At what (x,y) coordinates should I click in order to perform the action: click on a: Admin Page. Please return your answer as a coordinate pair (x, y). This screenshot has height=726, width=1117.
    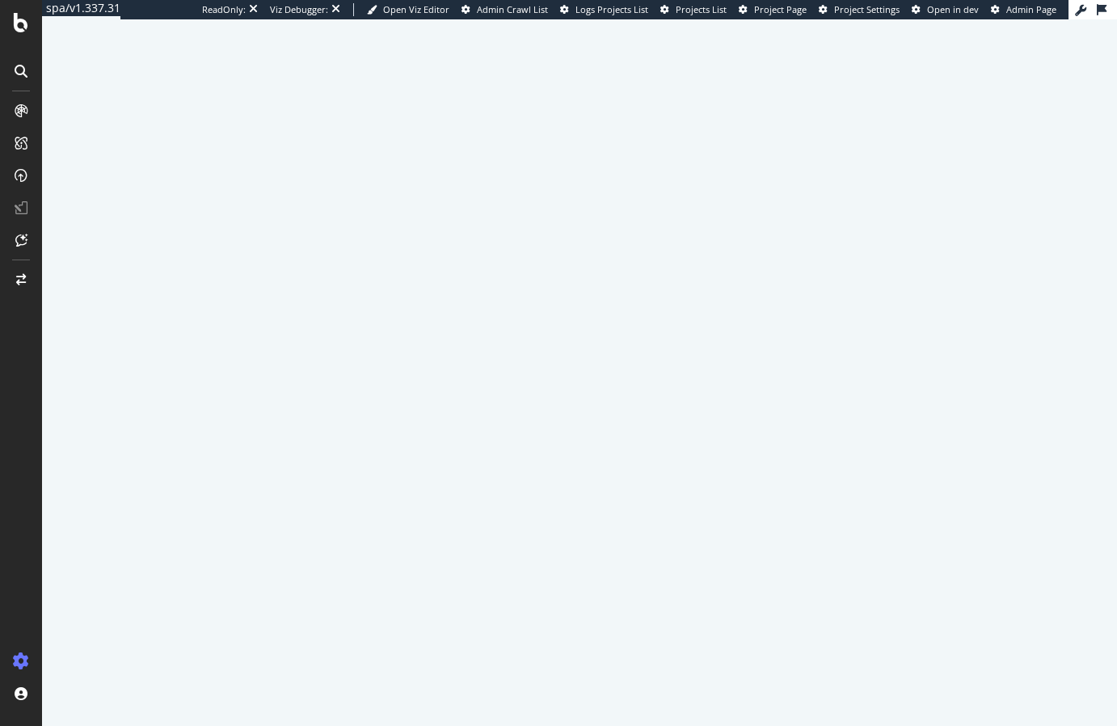
    Looking at the image, I should click on (1023, 10).